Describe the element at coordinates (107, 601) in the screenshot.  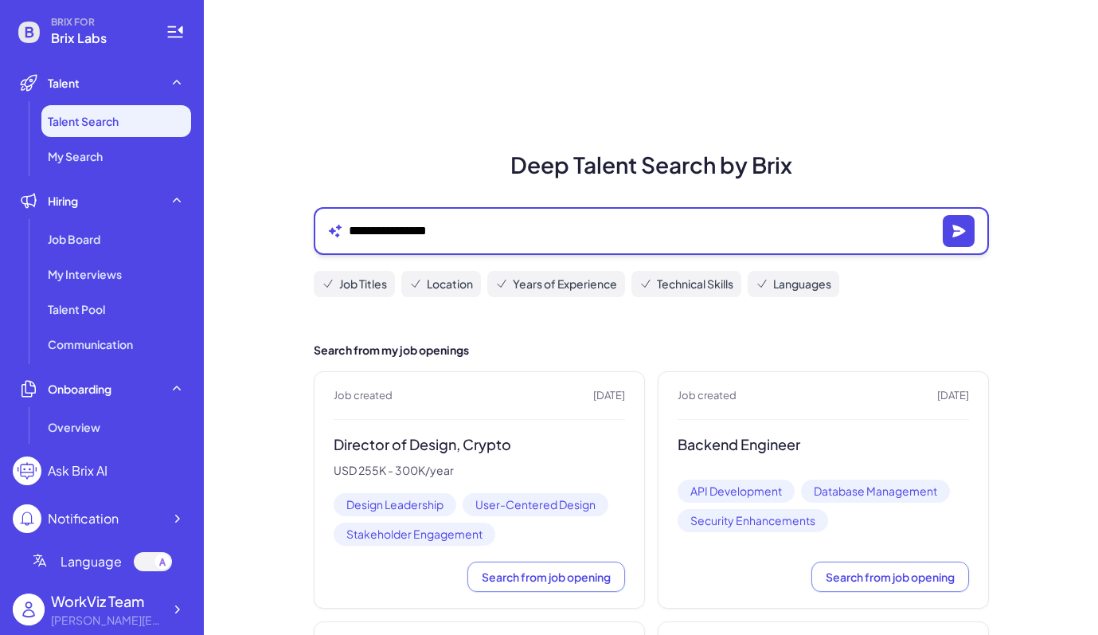
I see `div: WorkViz Team` at that location.